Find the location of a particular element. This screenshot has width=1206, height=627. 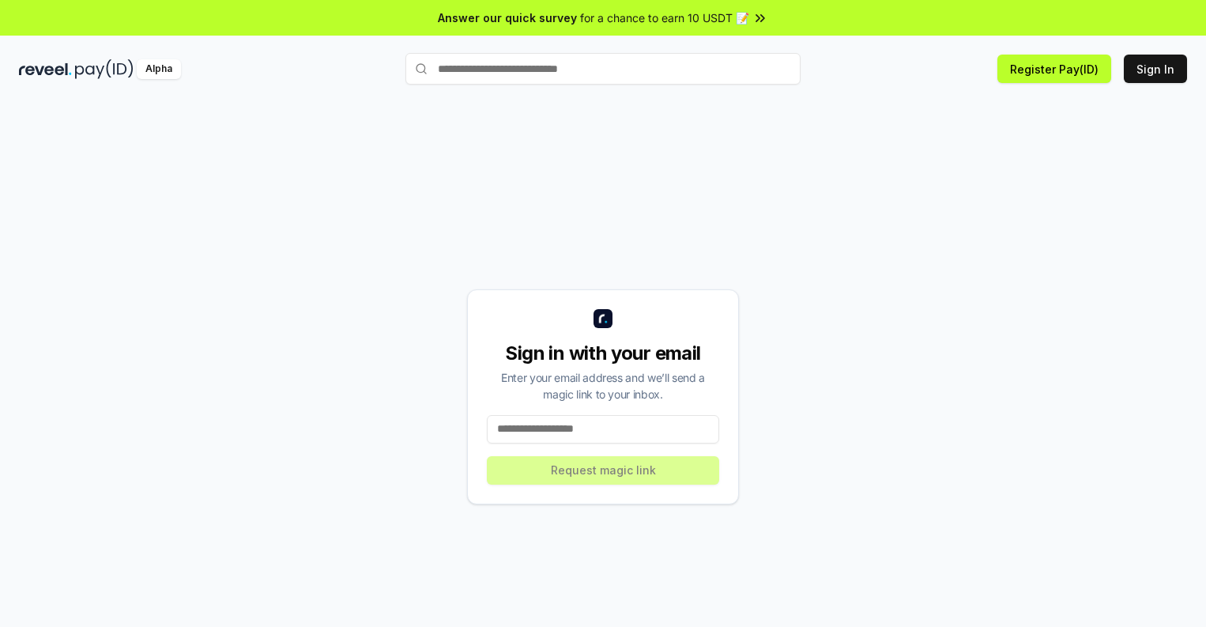

span: for a chance to earn 10 USDT 📝 is located at coordinates (665, 17).